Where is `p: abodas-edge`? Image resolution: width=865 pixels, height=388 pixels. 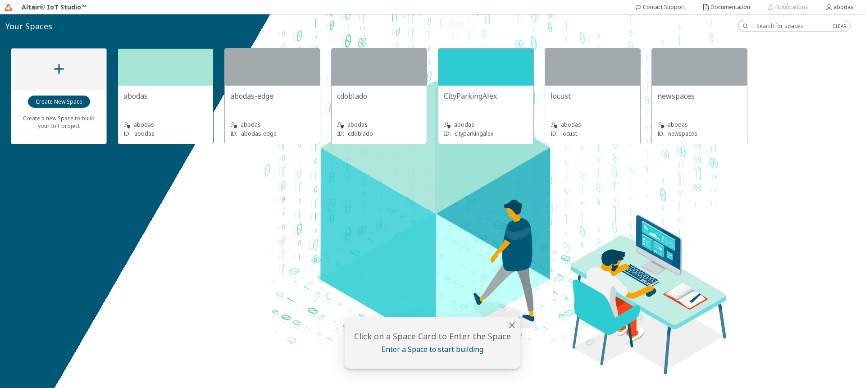
p: abodas-edge is located at coordinates (259, 133).